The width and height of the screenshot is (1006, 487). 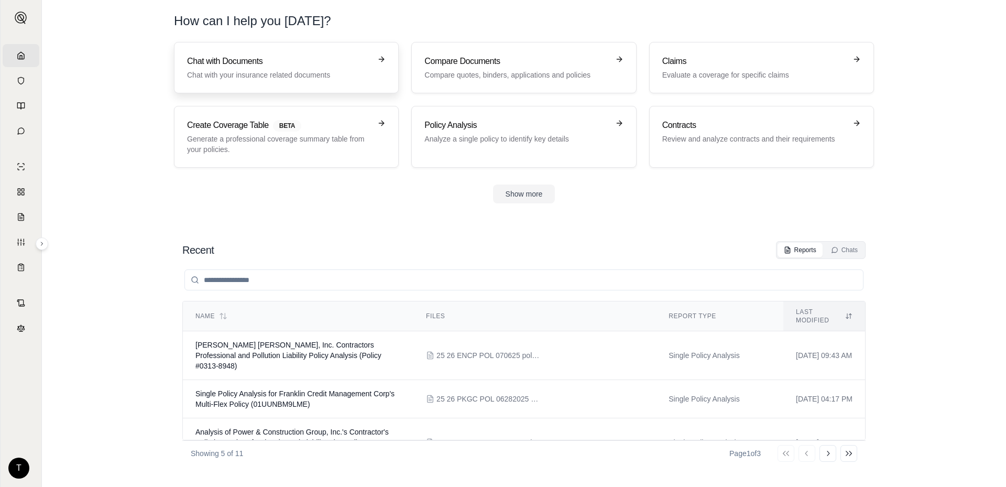 I want to click on a: Policy AnalysisAnalyze a single policy to identify key details, so click(x=523, y=137).